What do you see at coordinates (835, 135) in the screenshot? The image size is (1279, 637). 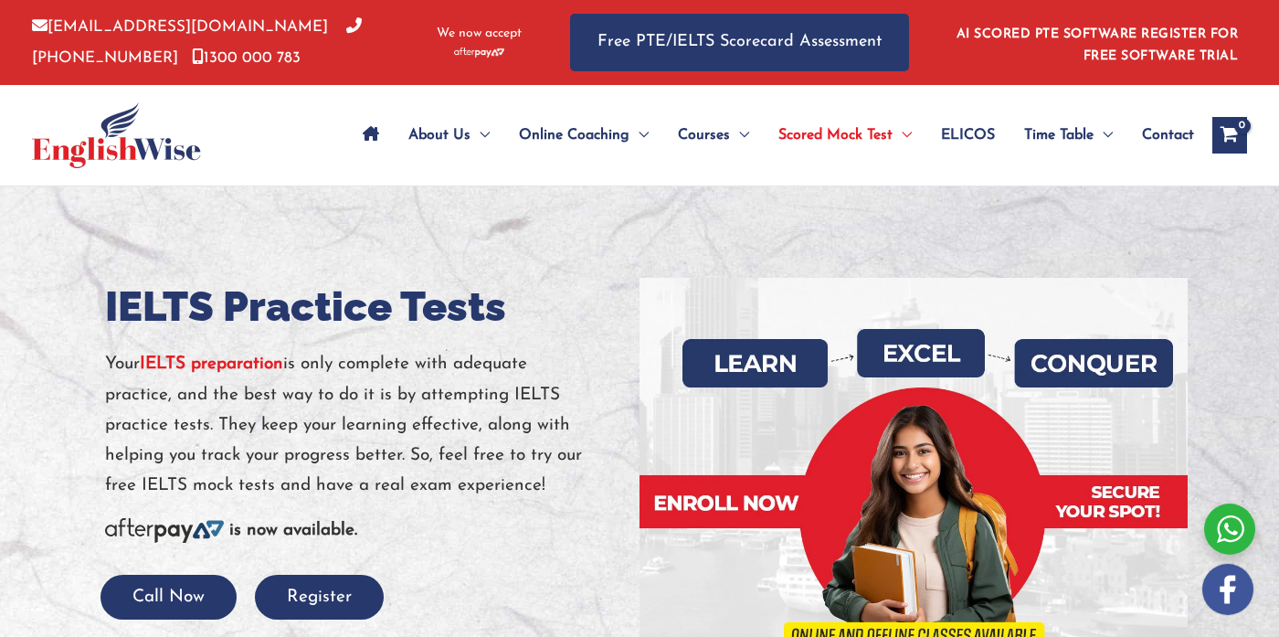 I see `span: Scored Mock Test` at bounding box center [835, 135].